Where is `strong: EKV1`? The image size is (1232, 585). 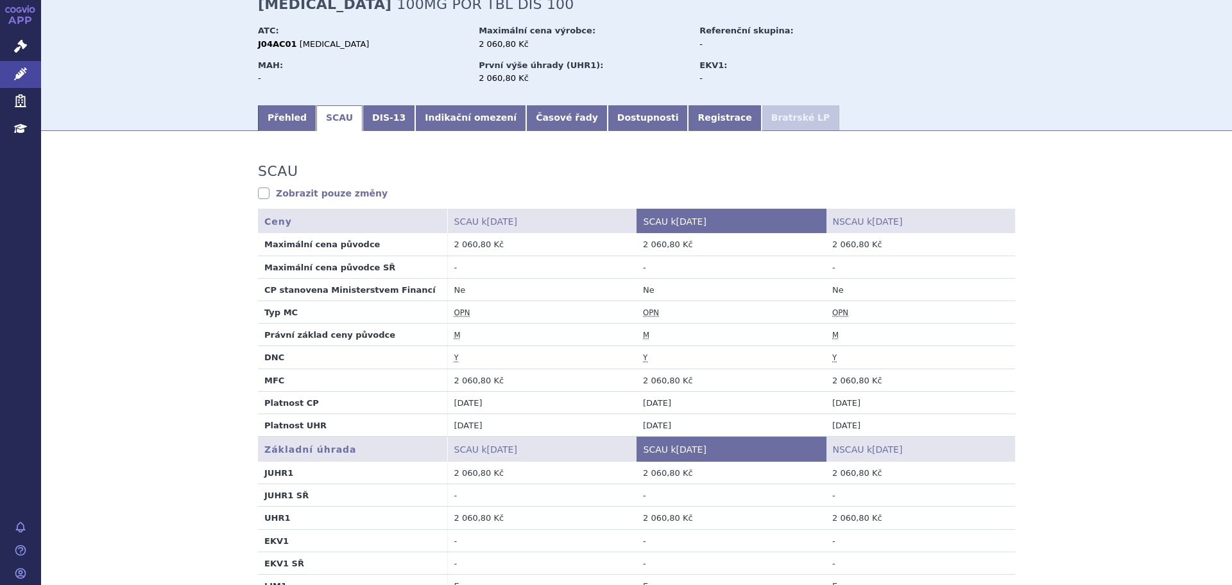
strong: EKV1 is located at coordinates (277, 540).